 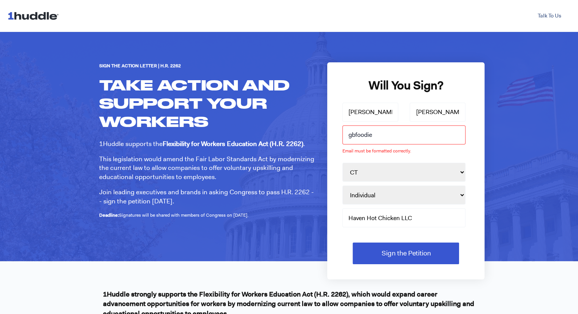 What do you see at coordinates (35, 16) in the screenshot?
I see `img: 1huddle` at bounding box center [35, 16].